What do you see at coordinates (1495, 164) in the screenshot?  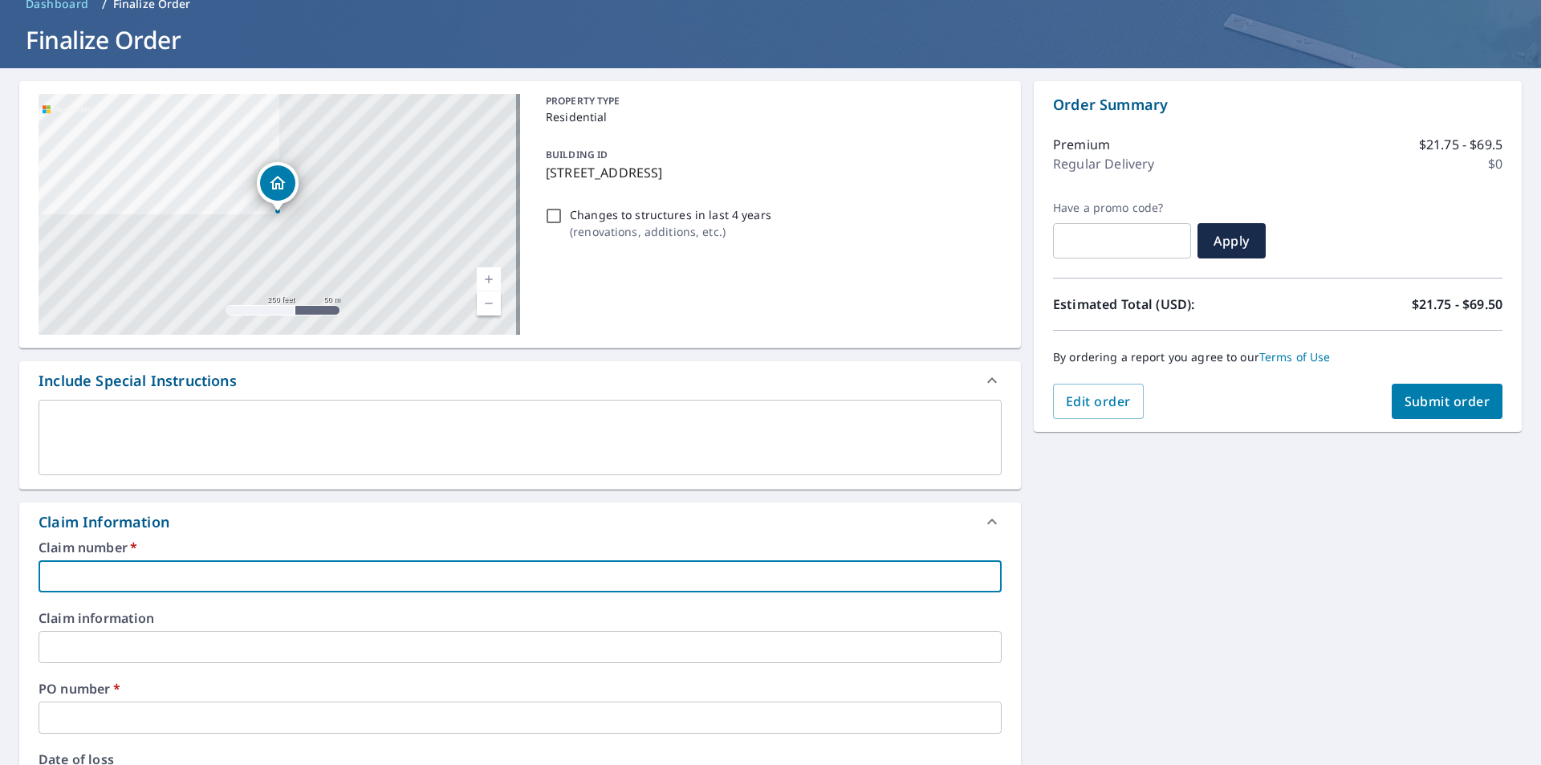 I see `p: $0` at bounding box center [1495, 164].